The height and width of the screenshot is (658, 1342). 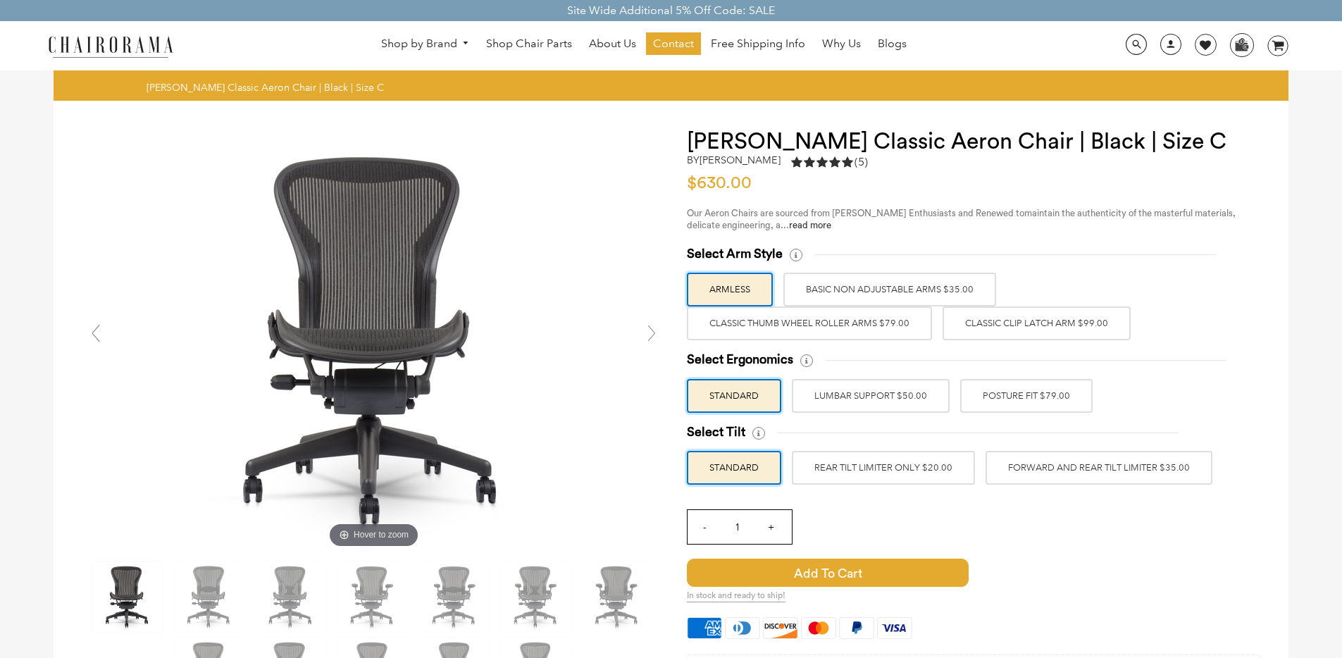 I want to click on span: Select Ergonomics, so click(x=740, y=359).